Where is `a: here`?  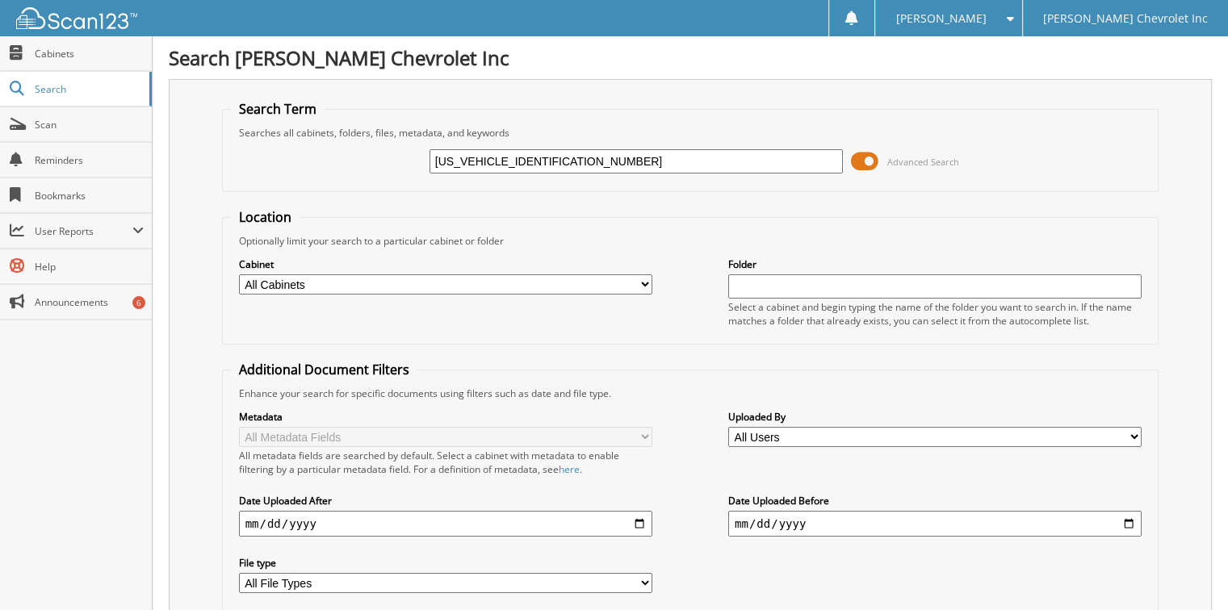
a: here is located at coordinates (569, 469).